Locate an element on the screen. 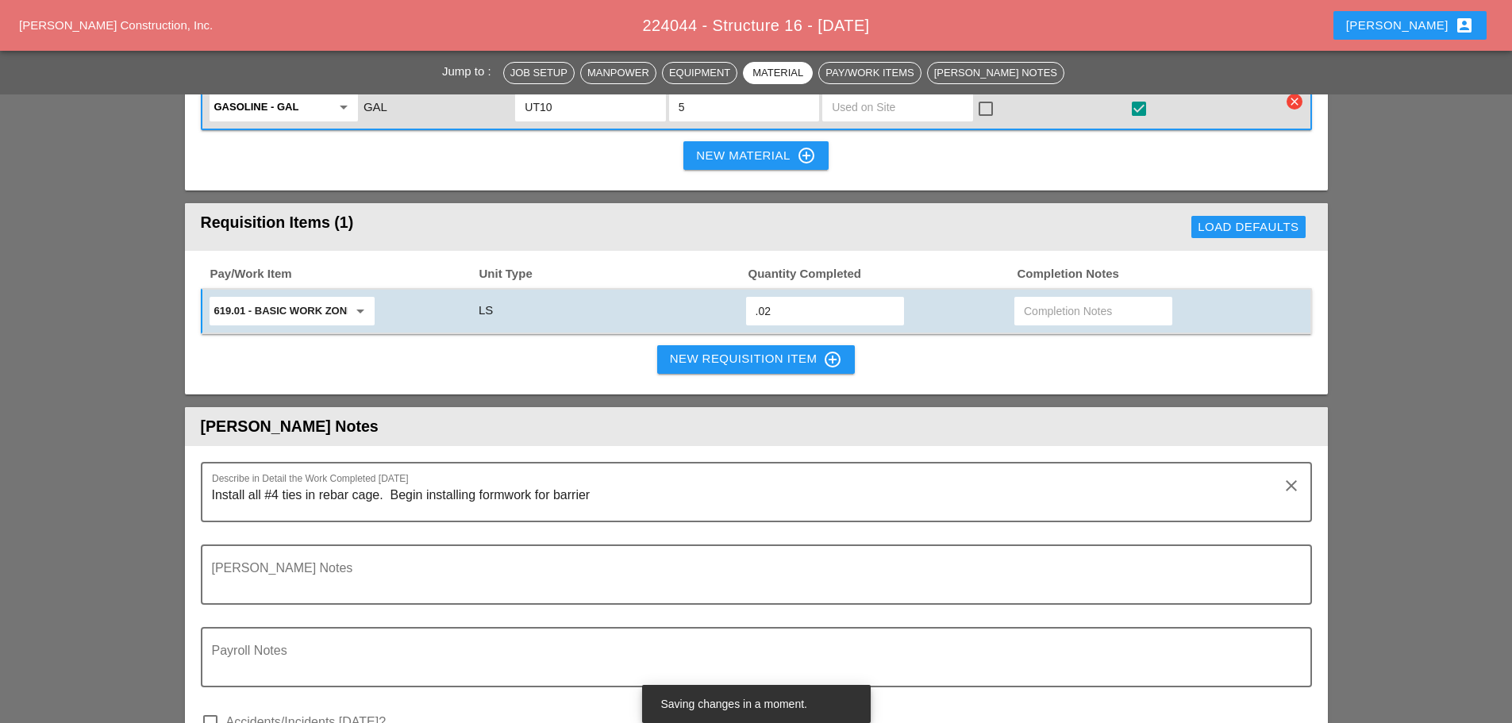 The width and height of the screenshot is (1512, 723). button: New Material is located at coordinates (756, 156).